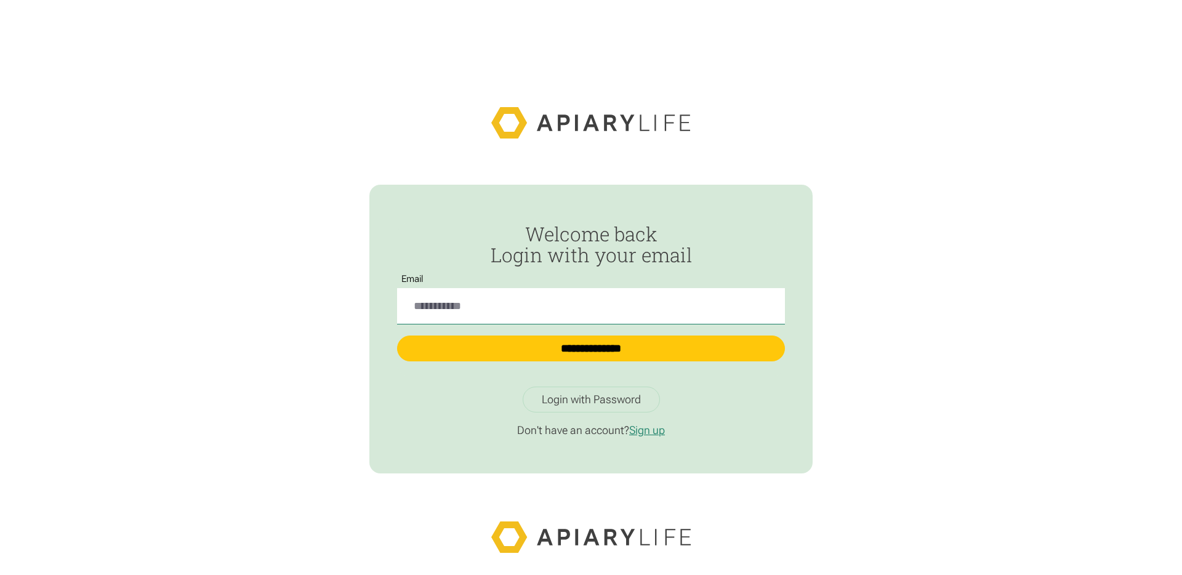  Describe the element at coordinates (591, 430) in the screenshot. I see `p: Don't have an account?` at that location.